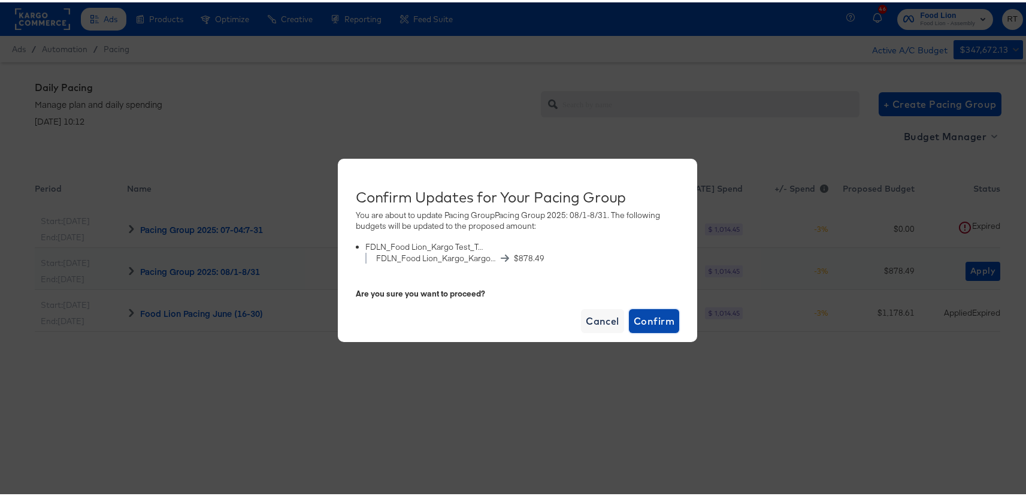 The image size is (1026, 496). What do you see at coordinates (654, 319) in the screenshot?
I see `button: Confirm` at bounding box center [654, 319].